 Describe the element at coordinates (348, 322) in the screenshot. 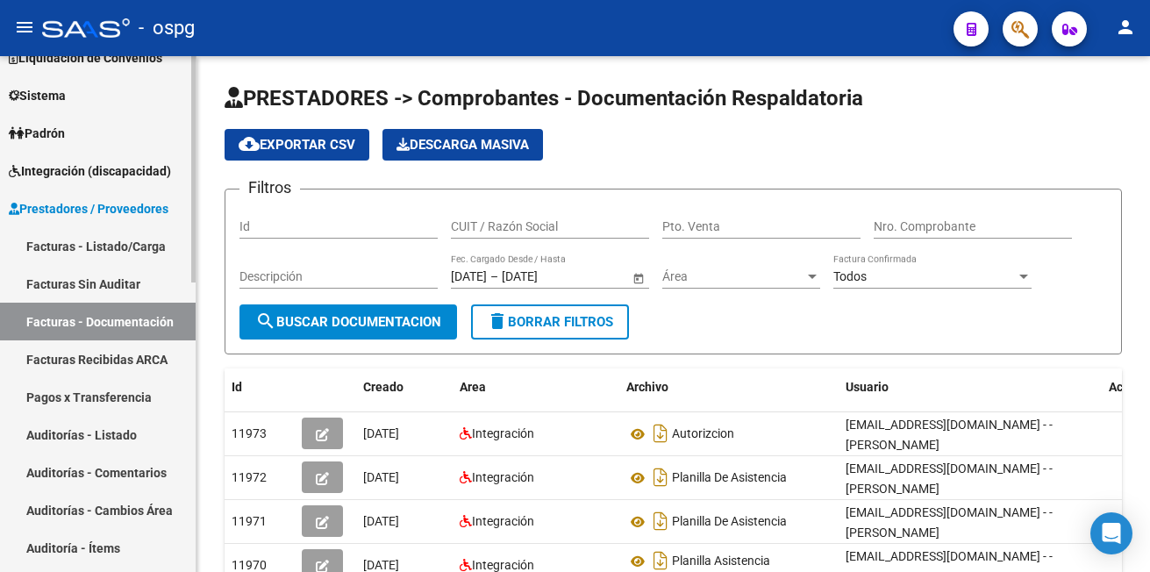

I see `span: Buscar Documentacion` at that location.